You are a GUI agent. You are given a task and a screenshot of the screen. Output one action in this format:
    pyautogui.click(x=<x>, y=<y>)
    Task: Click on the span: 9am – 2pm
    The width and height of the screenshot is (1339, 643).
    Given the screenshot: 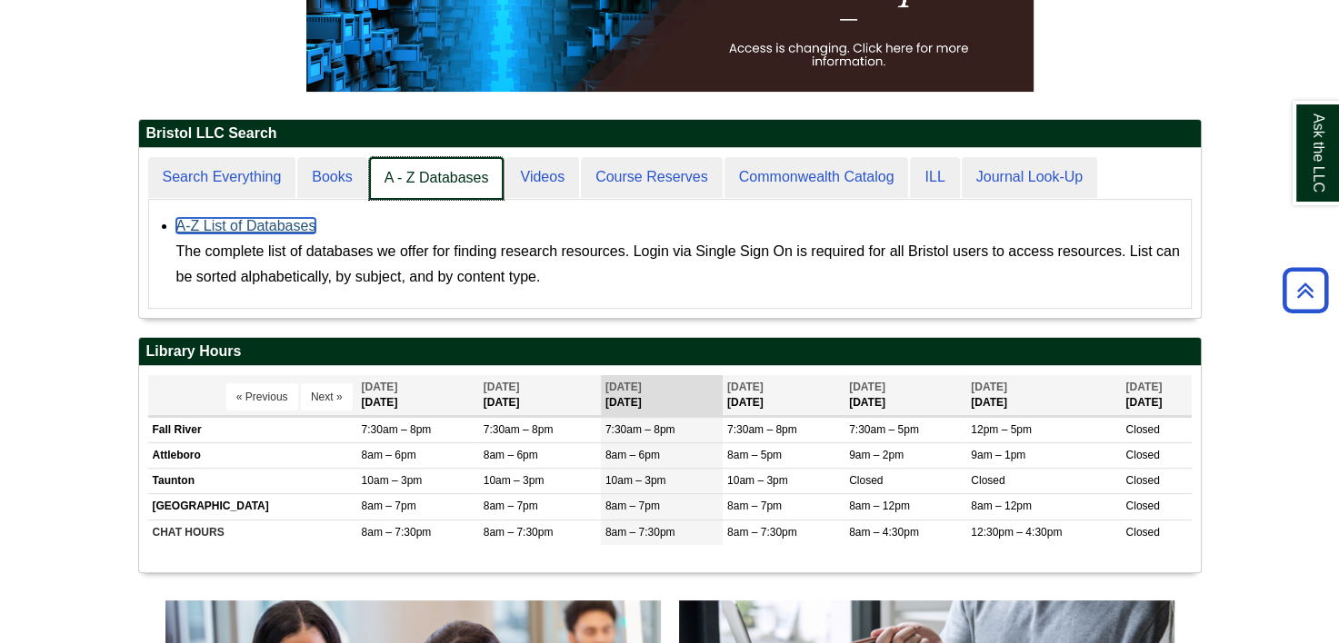 What is the action you would take?
    pyautogui.click(x=876, y=455)
    